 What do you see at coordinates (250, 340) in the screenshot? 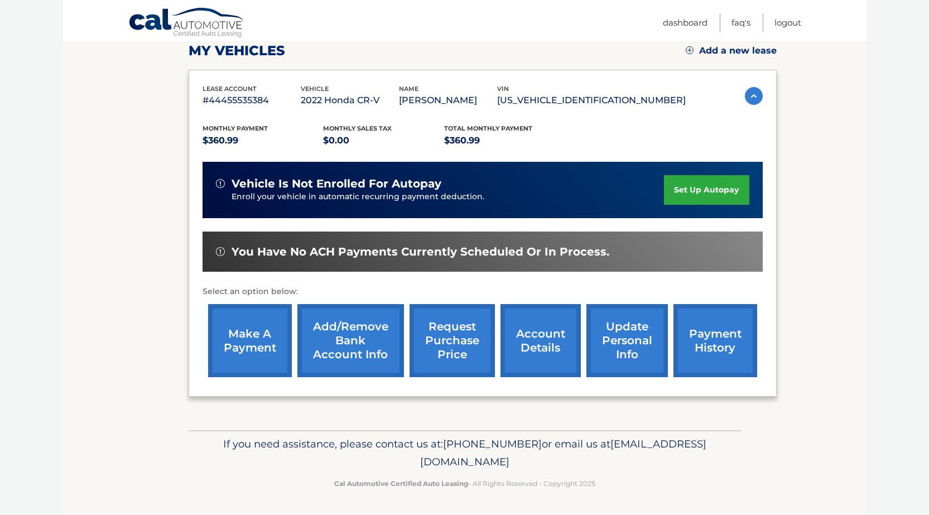
I see `a: make a payment` at bounding box center [250, 340].